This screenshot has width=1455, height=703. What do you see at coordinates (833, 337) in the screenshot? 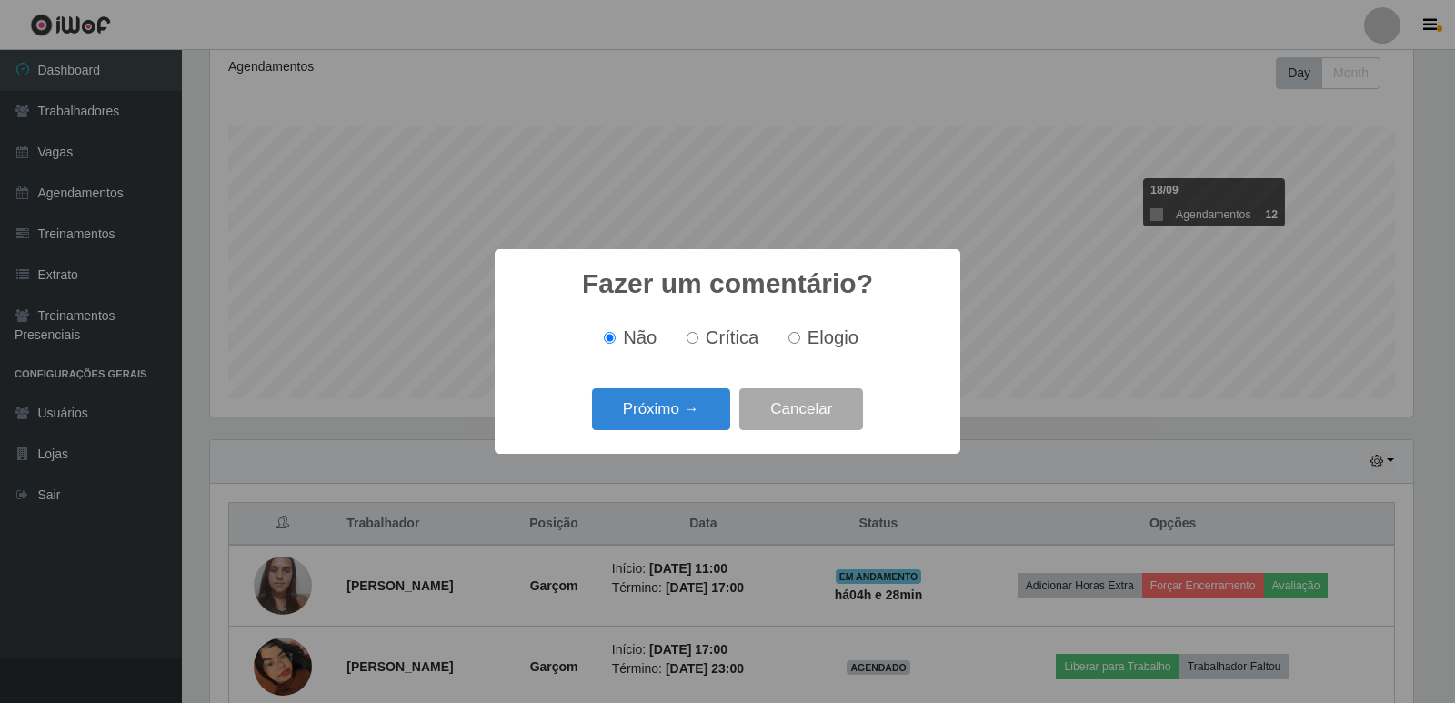
I see `span: Elogio` at bounding box center [833, 337].